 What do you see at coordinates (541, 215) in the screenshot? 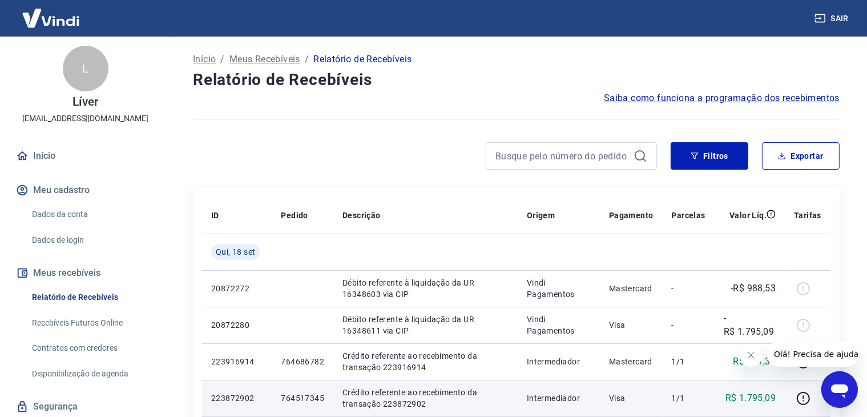
I see `p: Origem` at bounding box center [541, 215].